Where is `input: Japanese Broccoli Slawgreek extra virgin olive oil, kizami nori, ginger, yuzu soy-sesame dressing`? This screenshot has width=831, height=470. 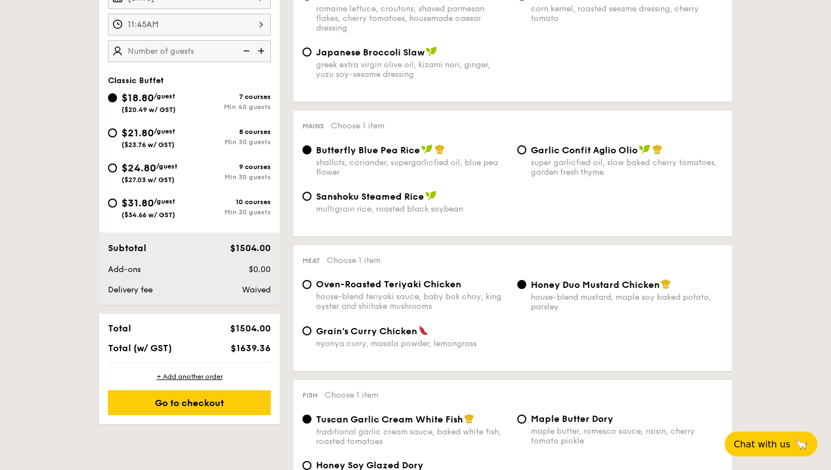 input: Japanese Broccoli Slawgreek extra virgin olive oil, kizami nori, ginger, yuzu soy-sesame dressing is located at coordinates (307, 52).